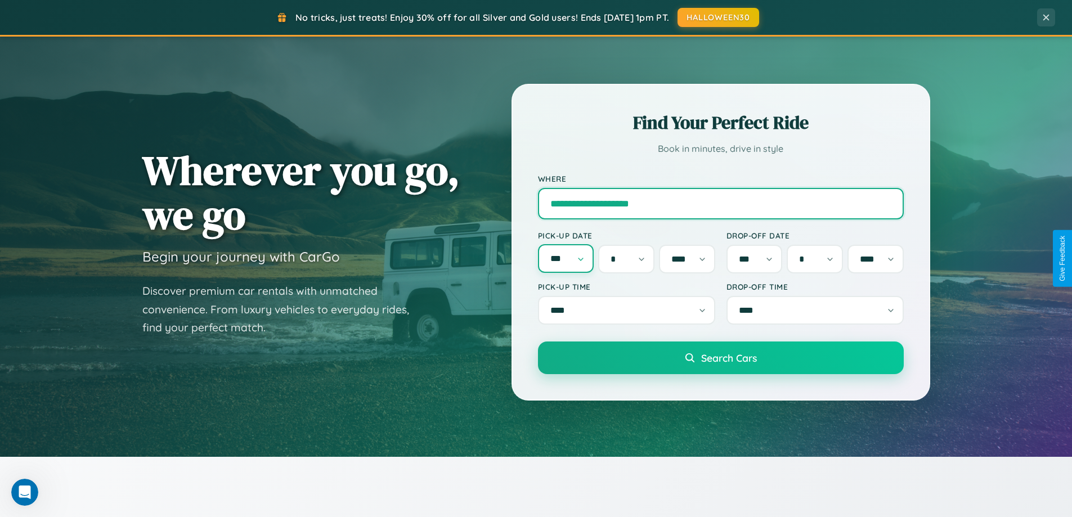 The width and height of the screenshot is (1072, 517). What do you see at coordinates (626, 235) in the screenshot?
I see `label: Pick-up Date` at bounding box center [626, 235].